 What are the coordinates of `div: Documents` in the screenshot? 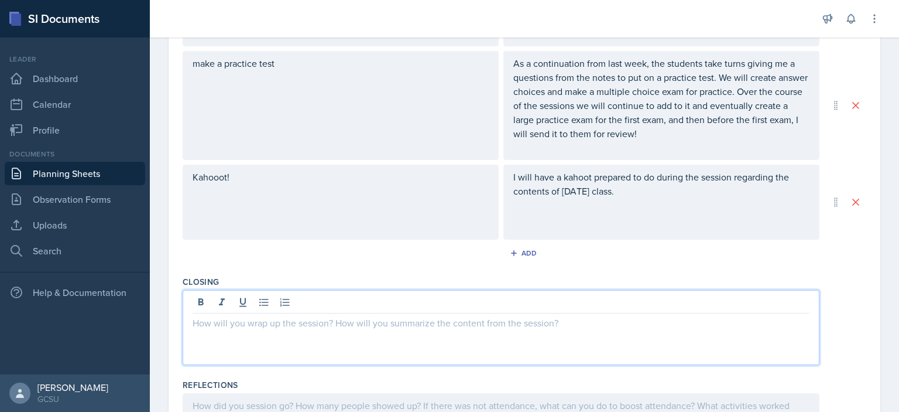 It's located at (75, 154).